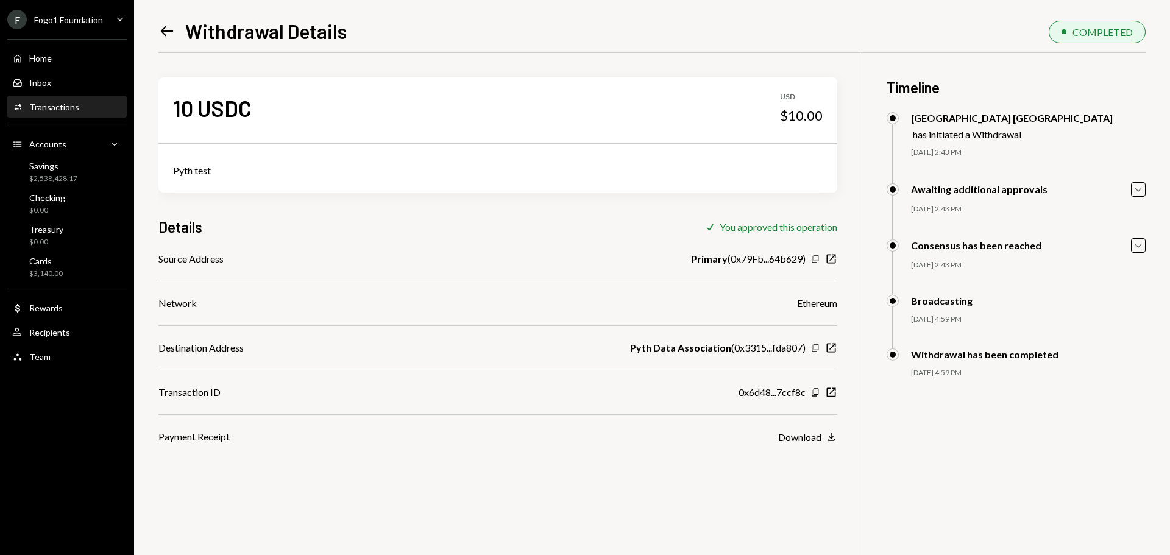 This screenshot has height=555, width=1170. I want to click on div: 10 USDC, so click(212, 108).